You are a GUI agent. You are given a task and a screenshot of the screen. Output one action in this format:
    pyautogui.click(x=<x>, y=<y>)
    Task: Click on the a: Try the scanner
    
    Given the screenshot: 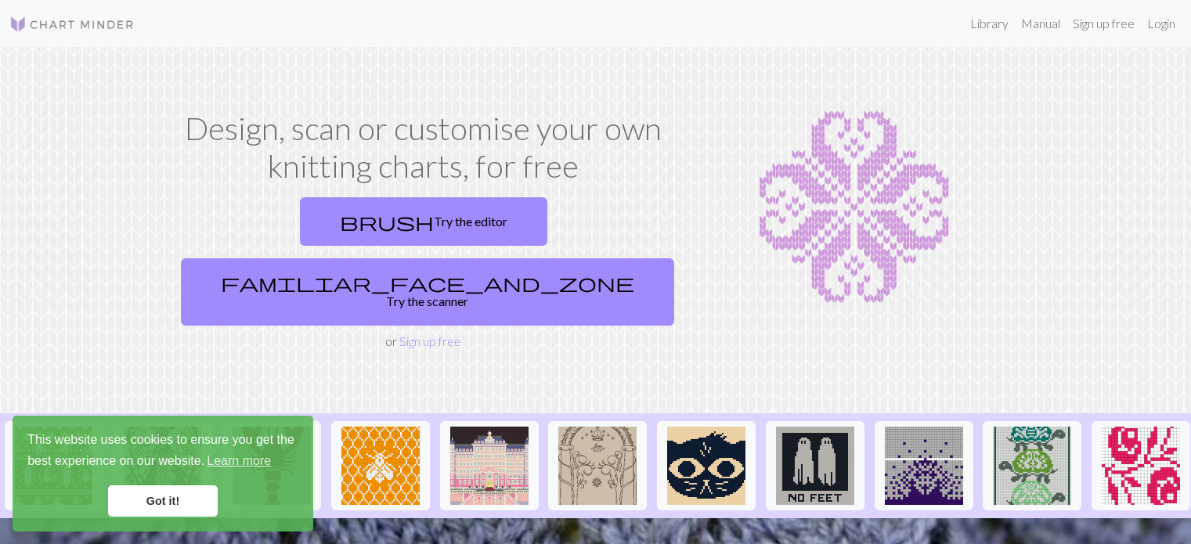 What is the action you would take?
    pyautogui.click(x=427, y=292)
    